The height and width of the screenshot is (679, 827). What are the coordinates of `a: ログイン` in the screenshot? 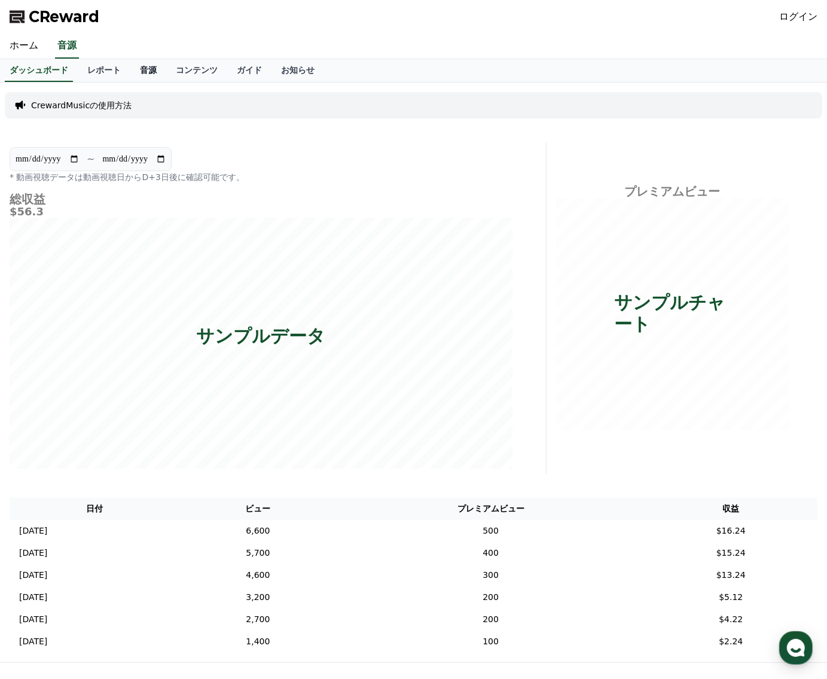 It's located at (798, 17).